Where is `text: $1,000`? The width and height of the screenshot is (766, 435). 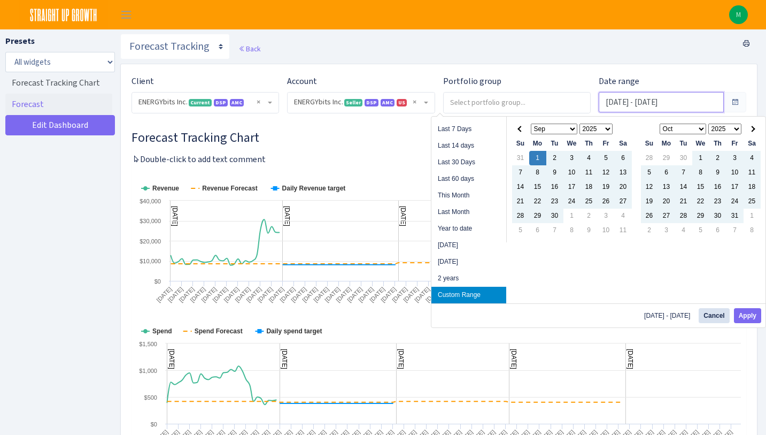 text: $1,000 is located at coordinates (148, 371).